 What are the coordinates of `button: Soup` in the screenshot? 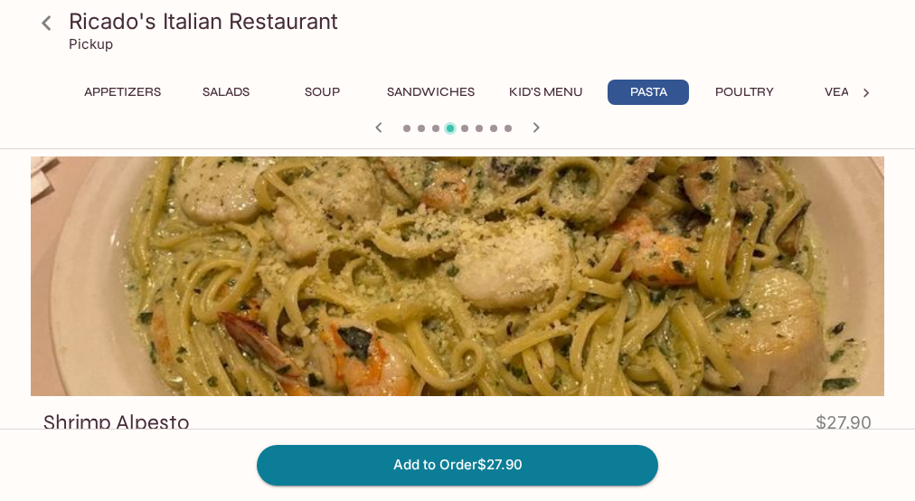 It's located at (322, 92).